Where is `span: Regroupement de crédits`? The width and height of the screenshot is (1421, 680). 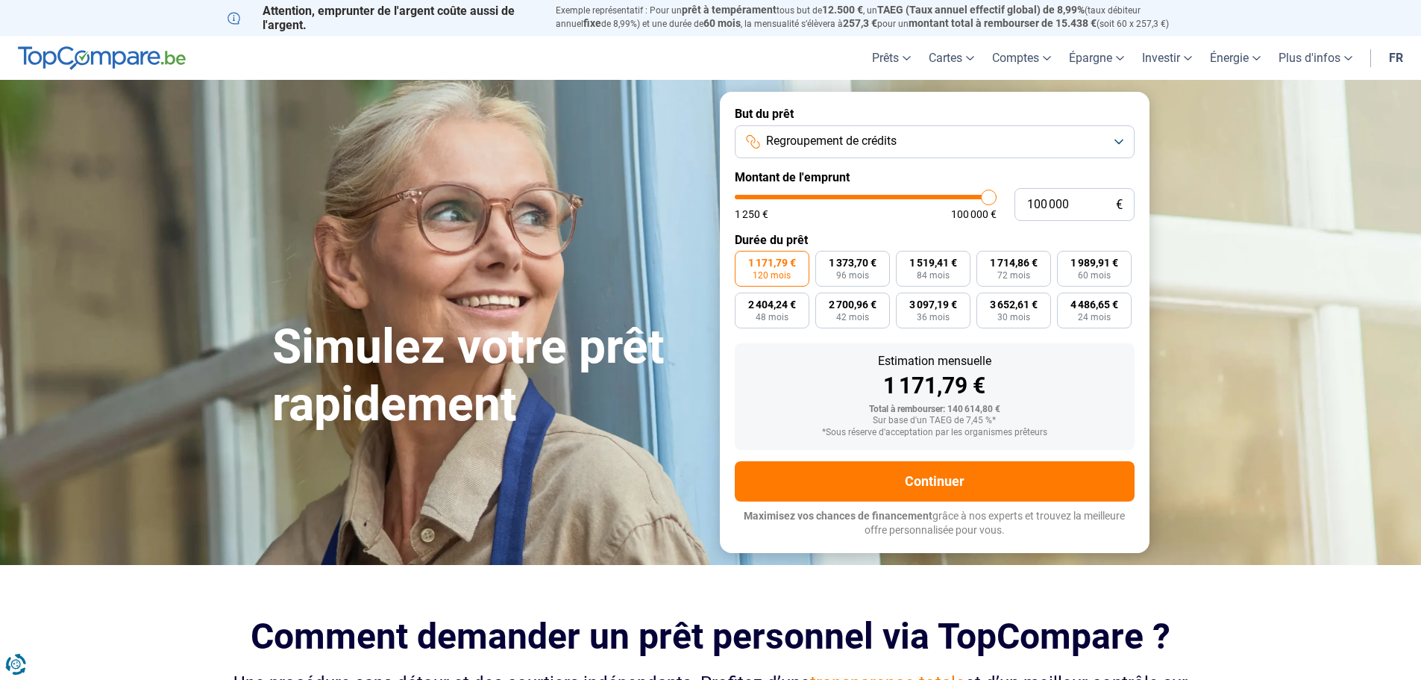
span: Regroupement de crédits is located at coordinates (831, 141).